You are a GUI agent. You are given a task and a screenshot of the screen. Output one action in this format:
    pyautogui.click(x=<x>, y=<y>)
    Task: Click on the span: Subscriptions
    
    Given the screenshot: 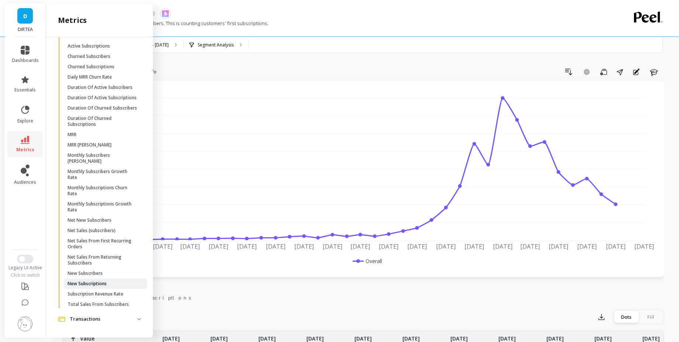 What is the action you would take?
    pyautogui.click(x=162, y=298)
    